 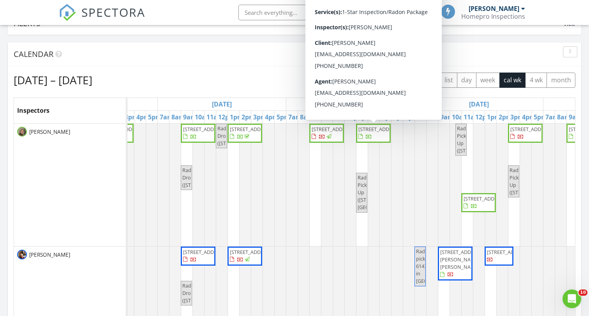 I want to click on a: Go to August 27, 2025, so click(x=350, y=104).